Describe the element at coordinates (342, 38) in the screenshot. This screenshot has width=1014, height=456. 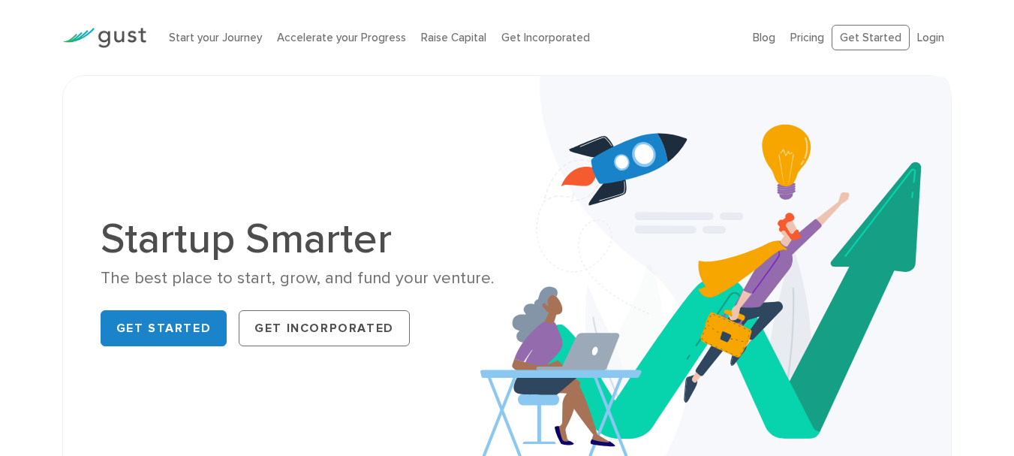
I see `a: Accelerate your Progress` at that location.